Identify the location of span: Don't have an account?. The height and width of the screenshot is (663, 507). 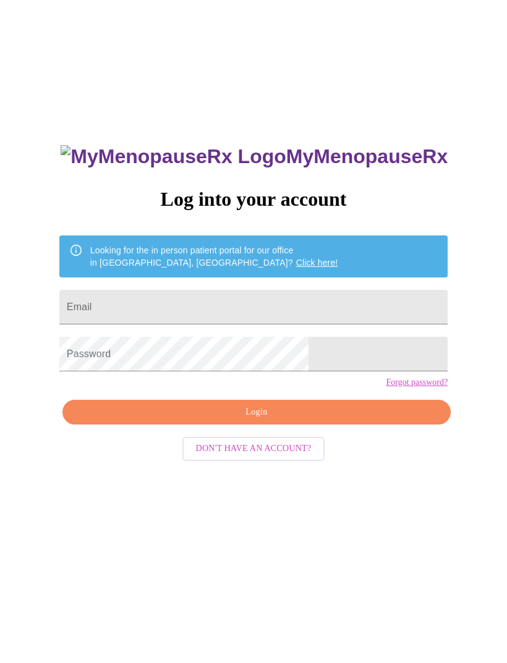
(253, 449).